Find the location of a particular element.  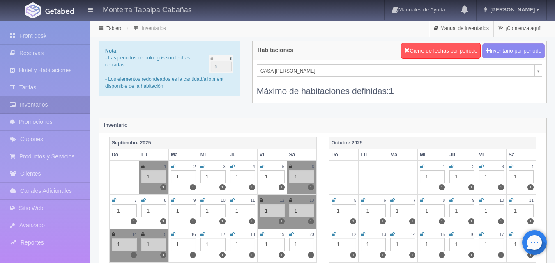

small: 7 is located at coordinates (415, 200).